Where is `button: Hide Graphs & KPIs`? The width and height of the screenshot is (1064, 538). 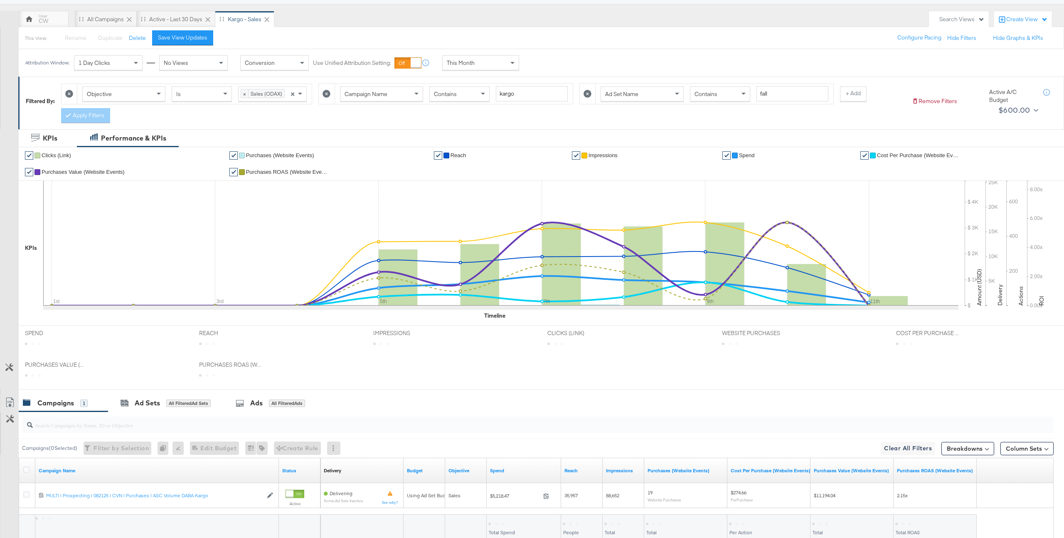 button: Hide Graphs & KPIs is located at coordinates (1018, 38).